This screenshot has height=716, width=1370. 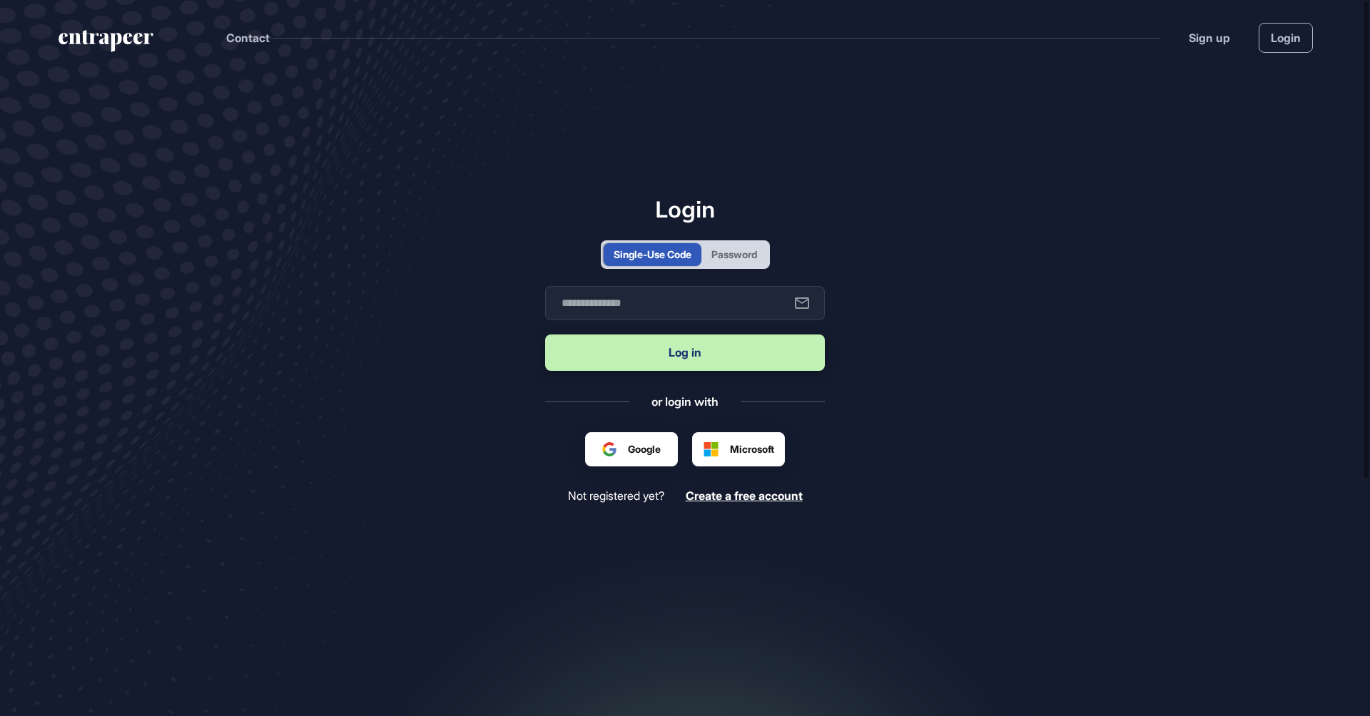 I want to click on span: Create a free account, so click(x=744, y=496).